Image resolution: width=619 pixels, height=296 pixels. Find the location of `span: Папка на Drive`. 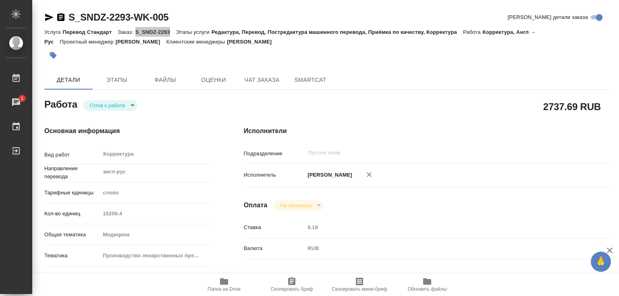

span: Папка на Drive is located at coordinates (224, 289).